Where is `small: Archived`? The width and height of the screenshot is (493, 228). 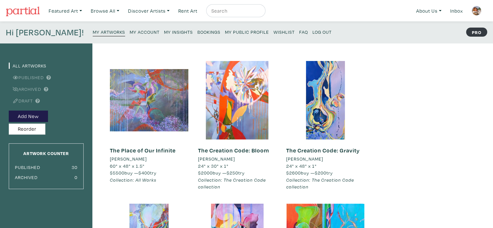 small: Archived is located at coordinates (26, 177).